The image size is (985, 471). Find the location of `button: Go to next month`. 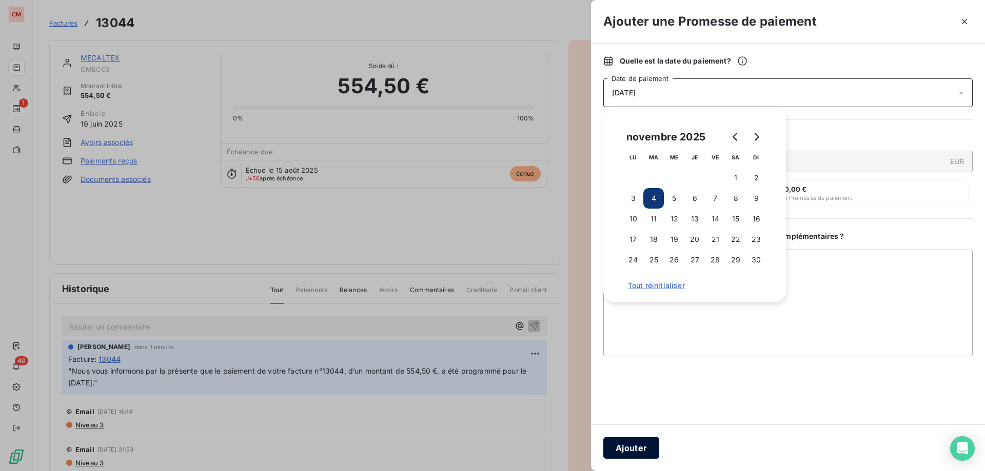

button: Go to next month is located at coordinates (756, 137).